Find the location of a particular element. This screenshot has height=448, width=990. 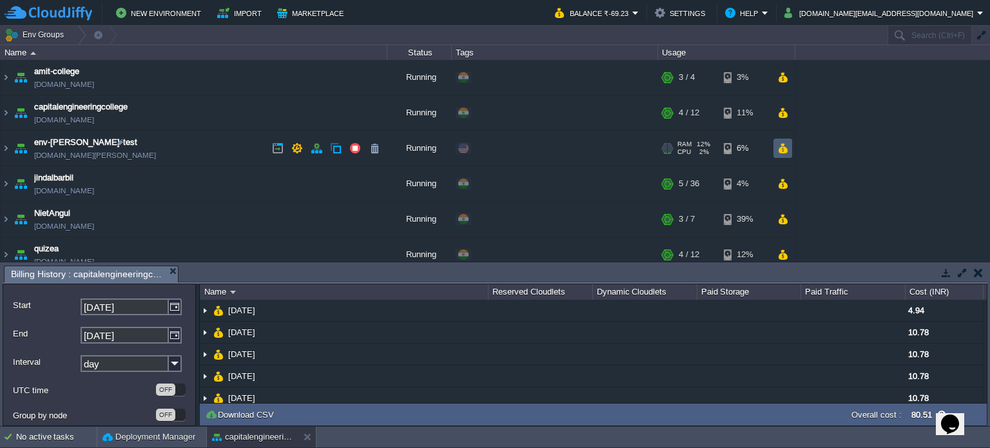

div: No active tasks is located at coordinates (56, 437).